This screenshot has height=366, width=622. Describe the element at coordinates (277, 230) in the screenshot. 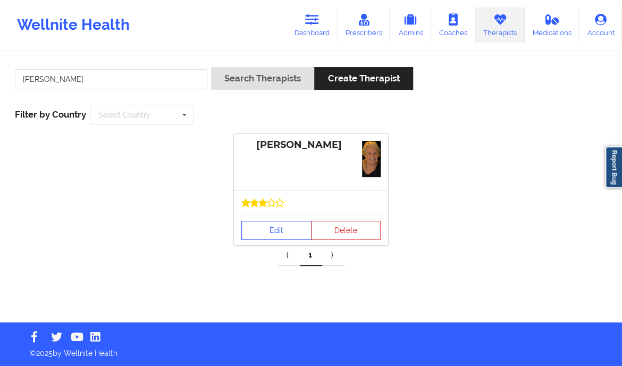

I see `a: Edit` at that location.